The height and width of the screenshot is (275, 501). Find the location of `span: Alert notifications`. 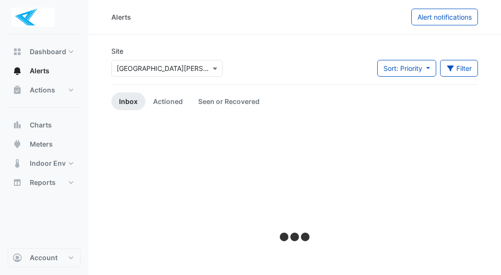

span: Alert notifications is located at coordinates (444, 17).